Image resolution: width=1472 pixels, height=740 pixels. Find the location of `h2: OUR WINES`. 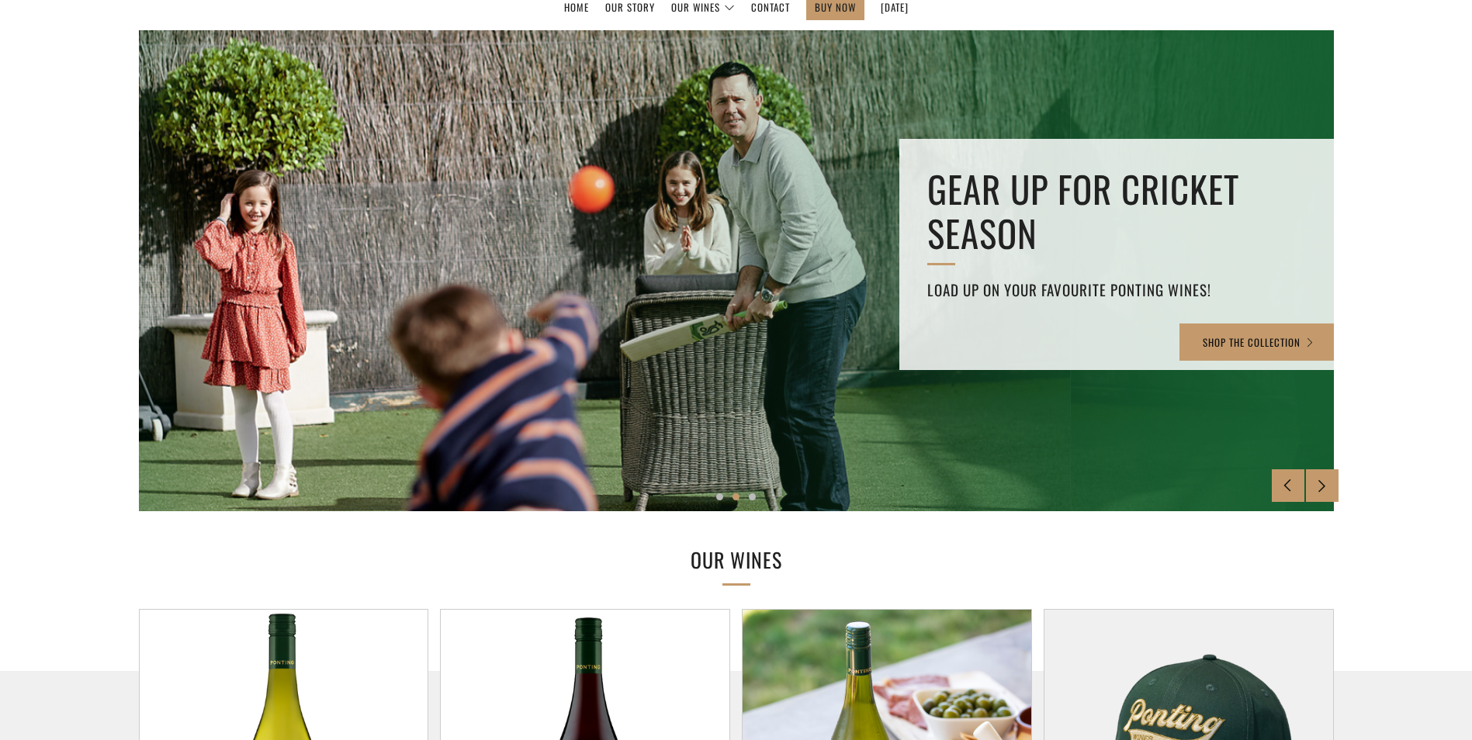

h2: OUR WINES is located at coordinates (736, 560).